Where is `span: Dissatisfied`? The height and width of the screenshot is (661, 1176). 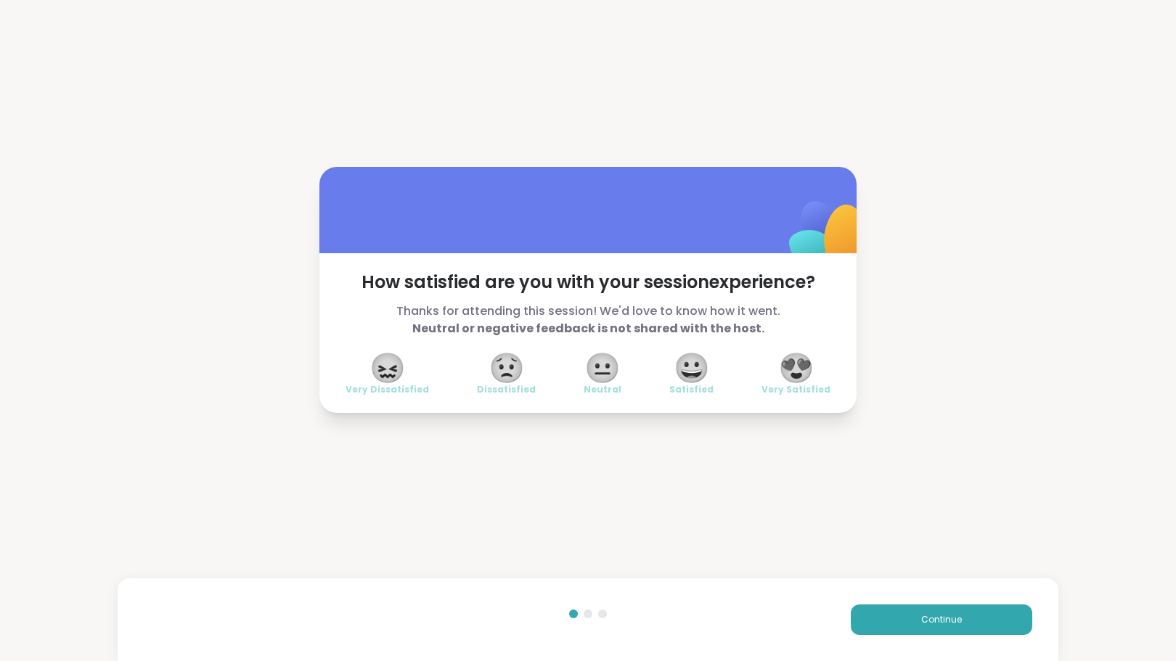
span: Dissatisfied is located at coordinates (506, 390).